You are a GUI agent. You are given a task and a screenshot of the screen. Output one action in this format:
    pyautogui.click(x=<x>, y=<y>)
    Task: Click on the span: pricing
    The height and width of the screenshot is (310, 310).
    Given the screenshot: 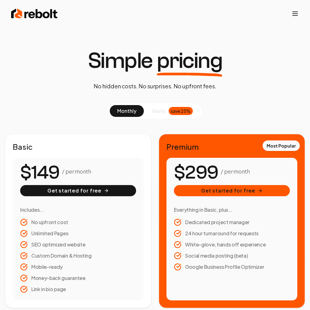 What is the action you would take?
    pyautogui.click(x=190, y=61)
    